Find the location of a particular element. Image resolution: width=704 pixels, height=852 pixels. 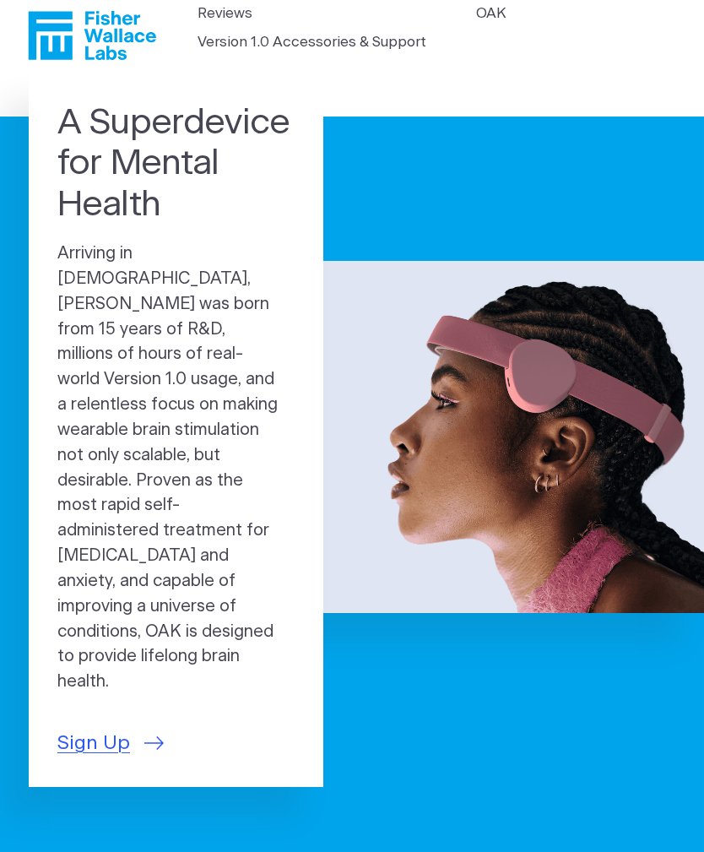

h1: A Superdevice for Mental Health is located at coordinates (176, 163).